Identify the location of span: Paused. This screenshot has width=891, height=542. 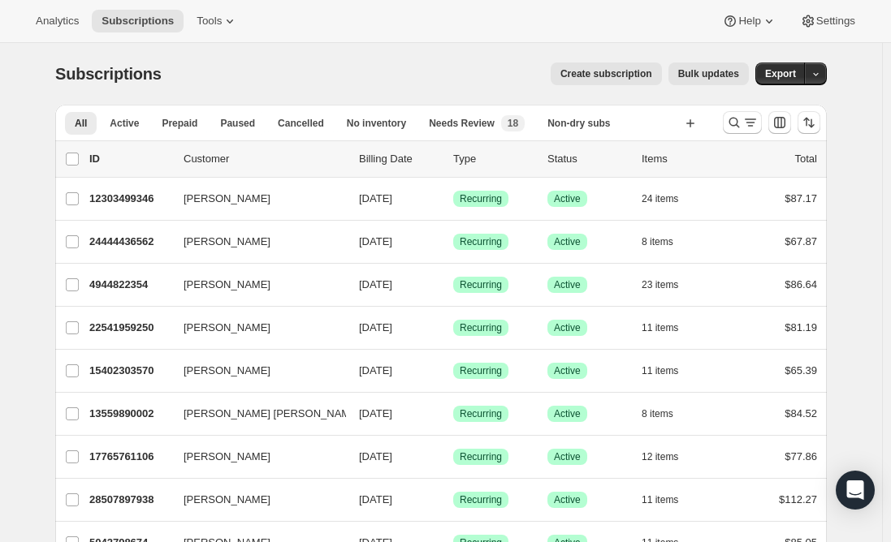
(237, 123).